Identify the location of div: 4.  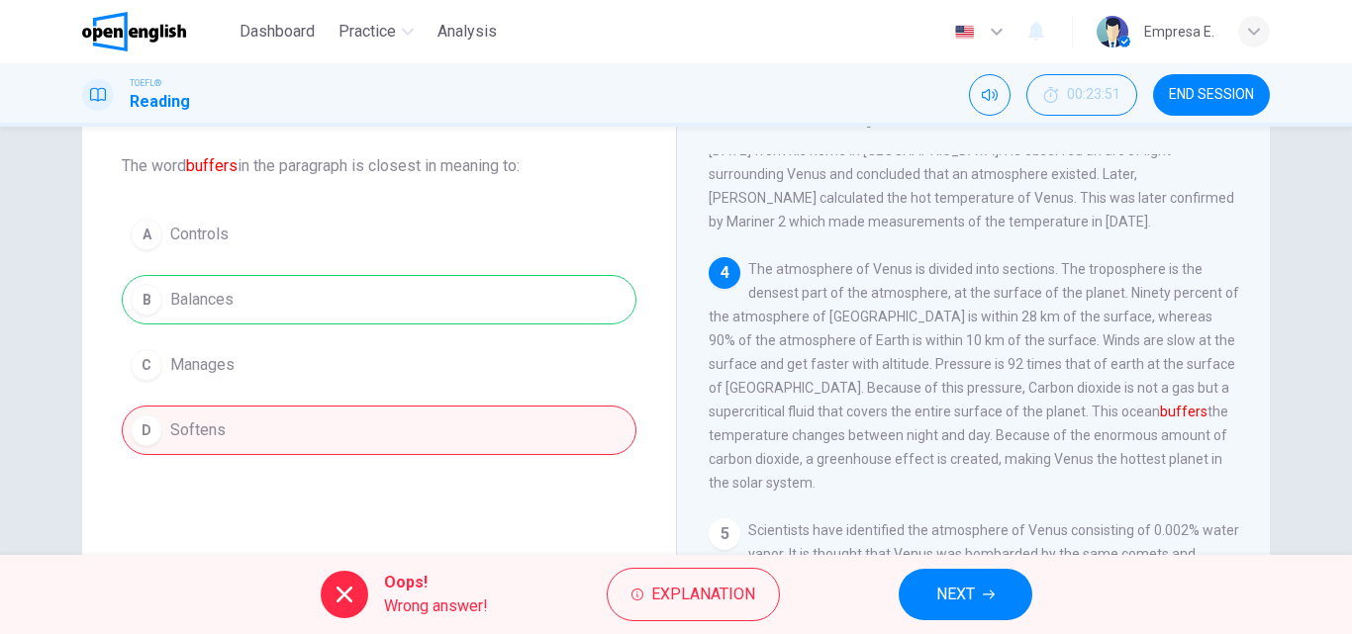
(724, 273).